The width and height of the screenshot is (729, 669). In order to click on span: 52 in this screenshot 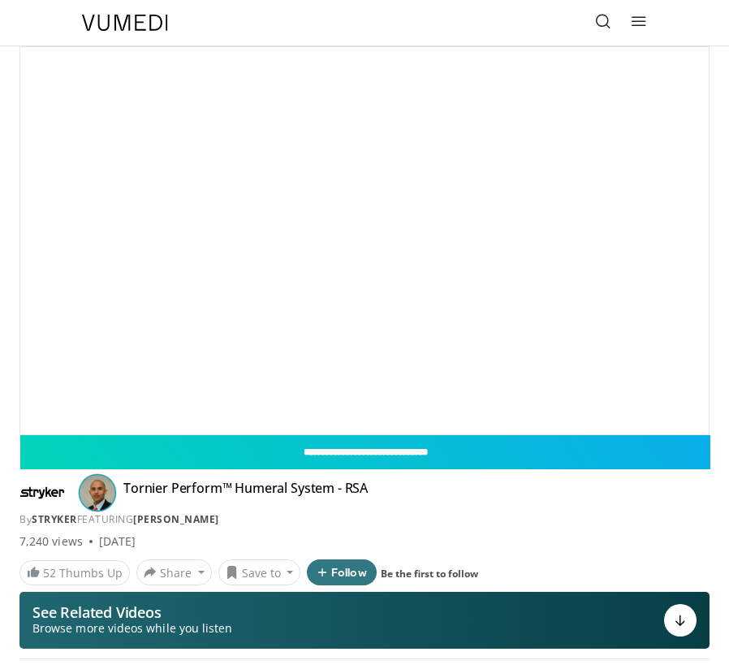, I will do `click(50, 572)`.